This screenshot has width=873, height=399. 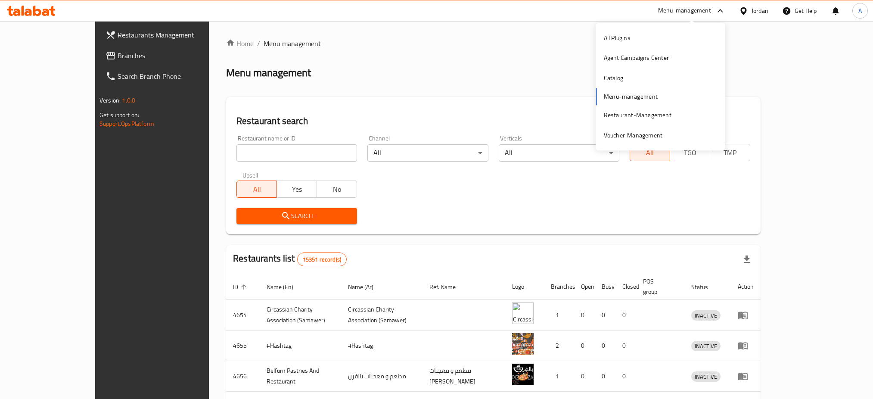 I want to click on span: TMP, so click(x=730, y=152).